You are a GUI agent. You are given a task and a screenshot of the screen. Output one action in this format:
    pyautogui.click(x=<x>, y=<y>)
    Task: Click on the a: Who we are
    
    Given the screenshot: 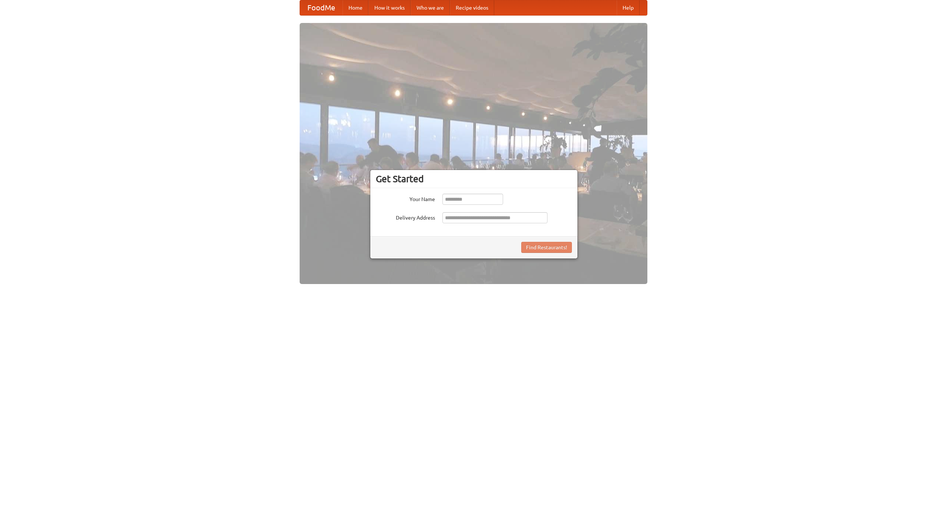 What is the action you would take?
    pyautogui.click(x=430, y=8)
    